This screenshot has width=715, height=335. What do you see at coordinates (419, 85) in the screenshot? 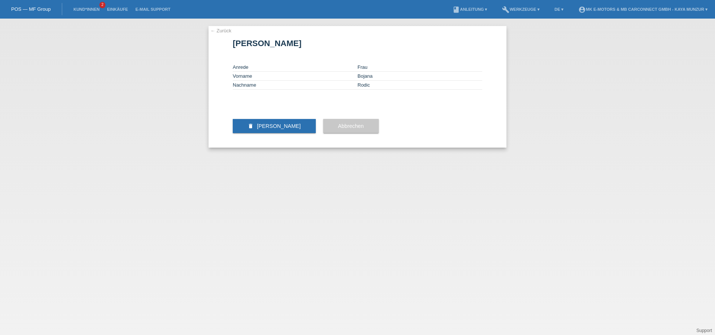
I see `td: Rodic` at bounding box center [419, 85].